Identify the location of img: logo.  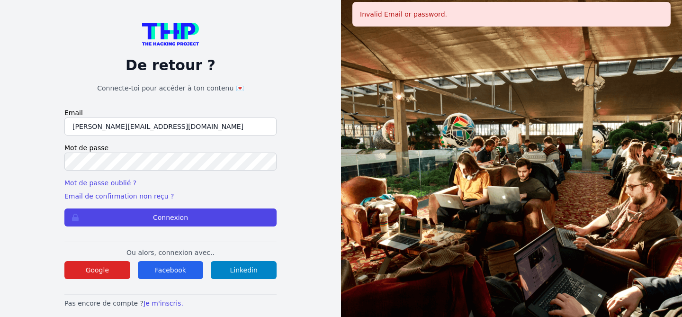
(171, 34).